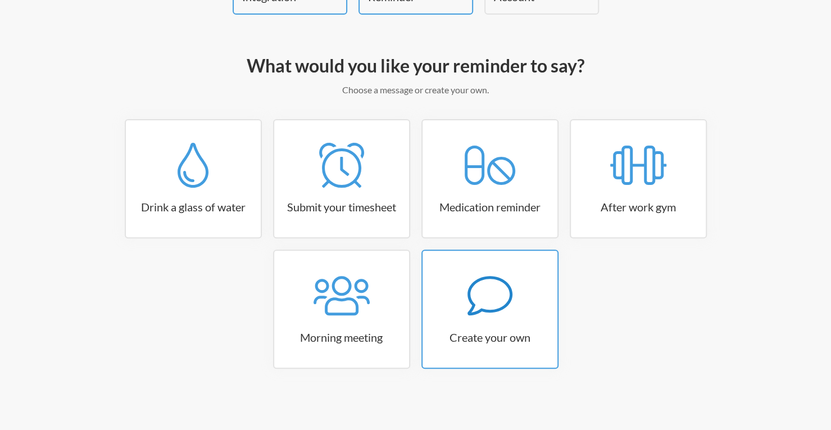  Describe the element at coordinates (416, 90) in the screenshot. I see `p: Choose a message or create your own.` at that location.